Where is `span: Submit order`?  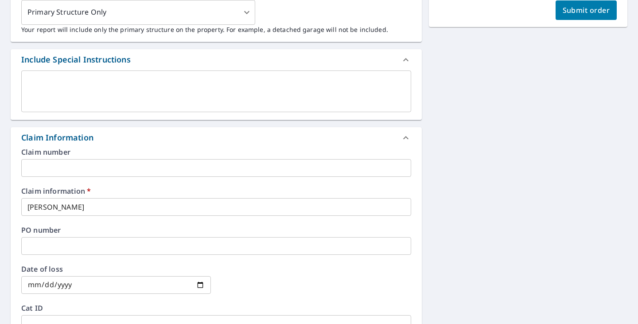
span: Submit order is located at coordinates (587, 10).